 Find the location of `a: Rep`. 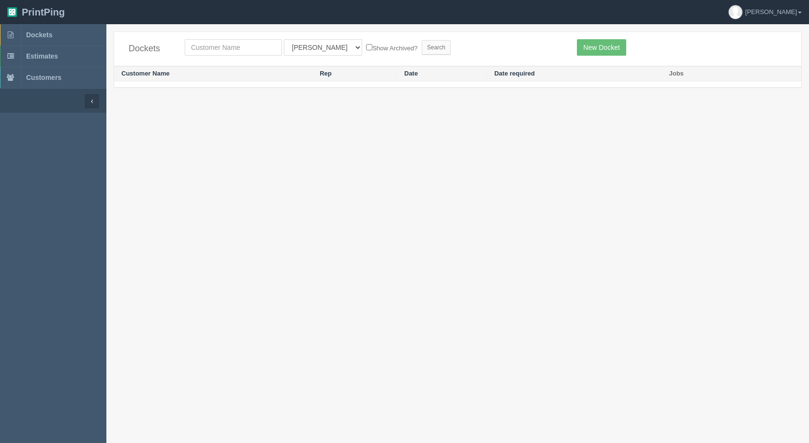

a: Rep is located at coordinates (326, 73).